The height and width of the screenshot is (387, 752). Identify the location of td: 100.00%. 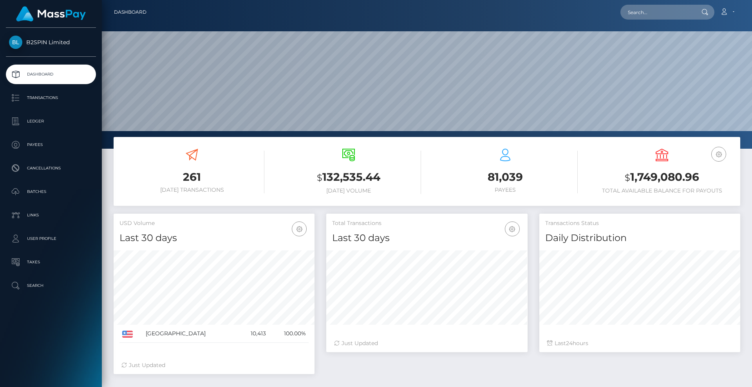
(288, 334).